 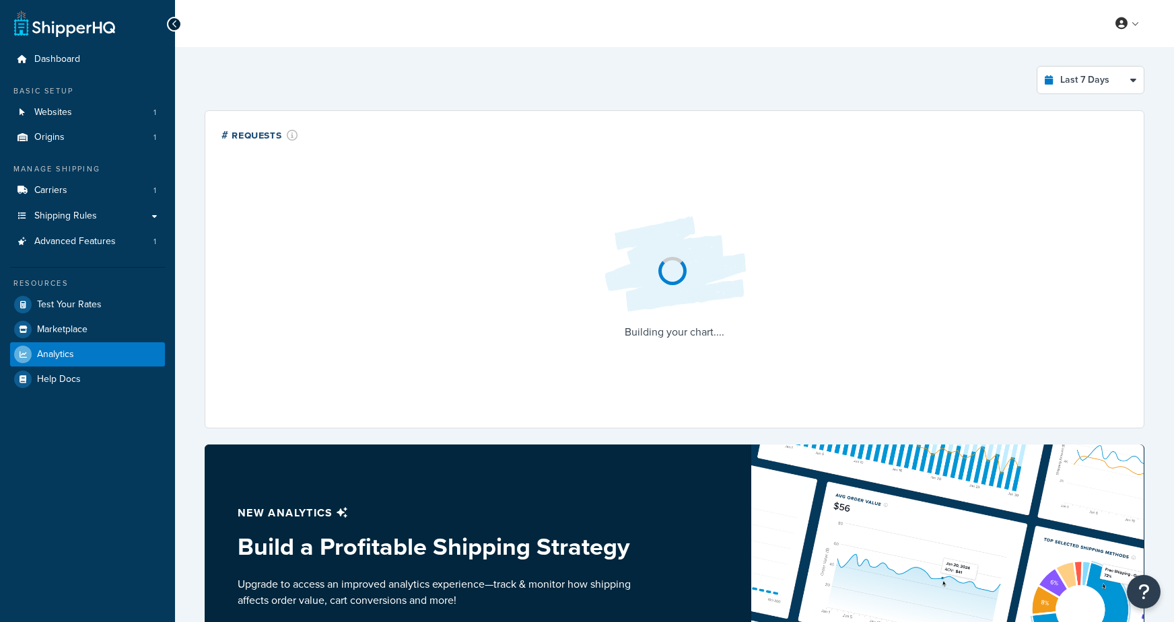 What do you see at coordinates (87, 242) in the screenshot?
I see `a: Advanced Features1` at bounding box center [87, 242].